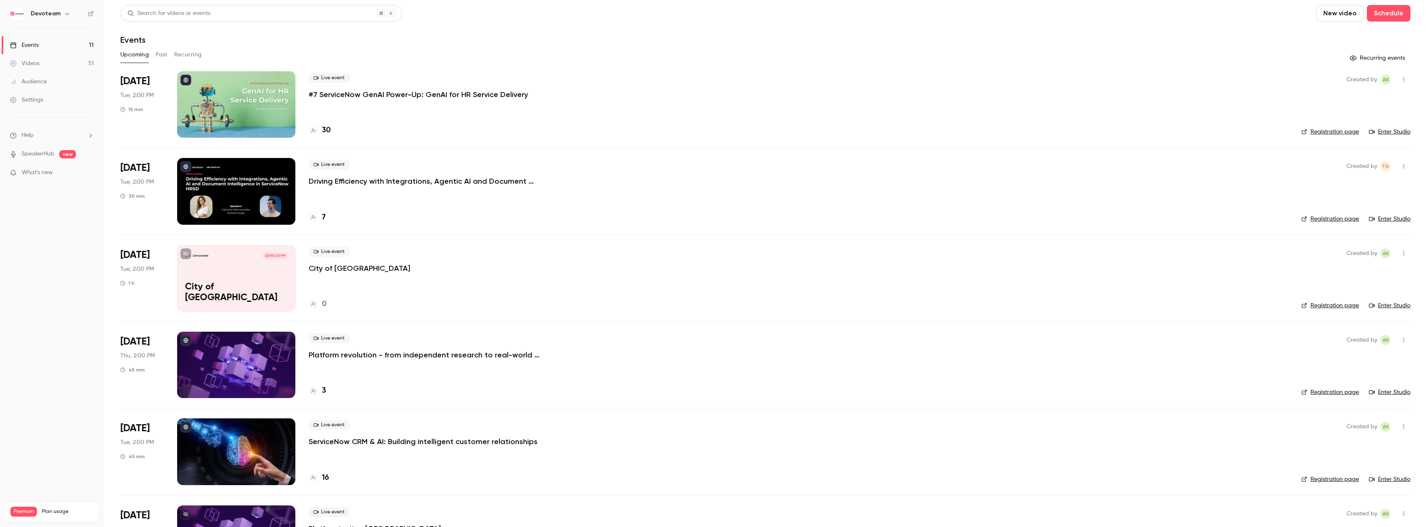 The width and height of the screenshot is (1427, 527). What do you see at coordinates (24, 63) in the screenshot?
I see `div: Videos` at bounding box center [24, 63].